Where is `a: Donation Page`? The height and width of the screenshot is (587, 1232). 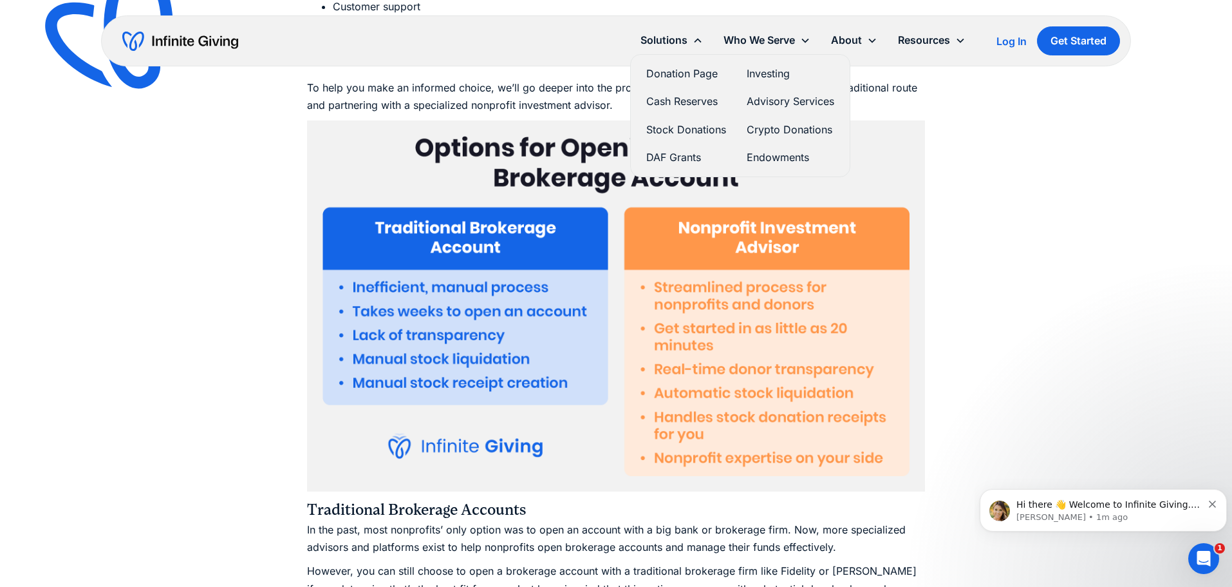 a: Donation Page is located at coordinates (686, 73).